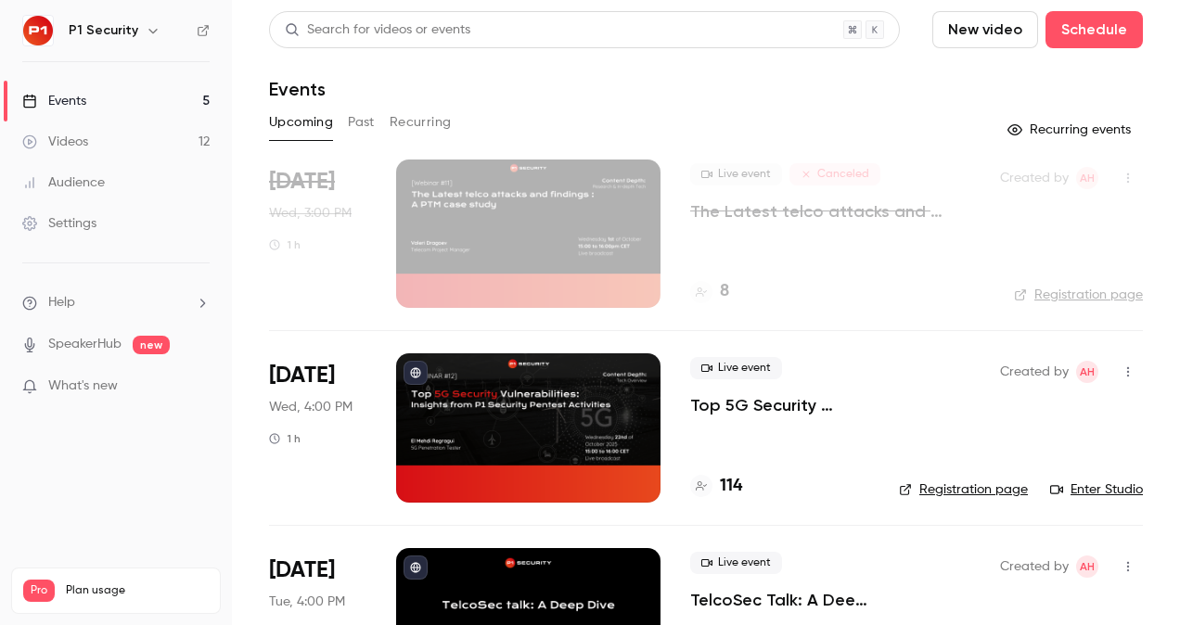 This screenshot has width=1180, height=625. I want to click on button: Recurring, so click(420, 122).